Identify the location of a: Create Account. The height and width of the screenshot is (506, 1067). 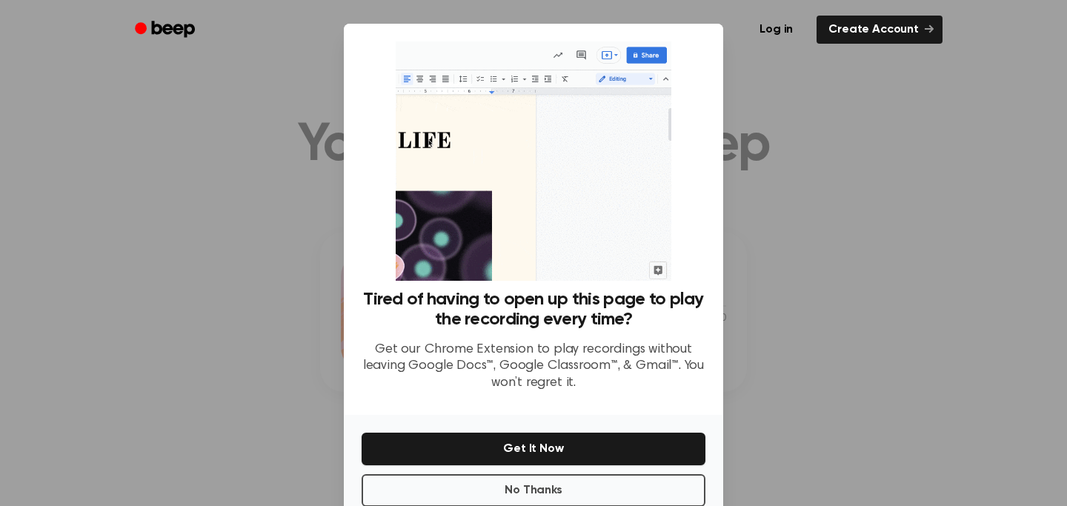
(880, 30).